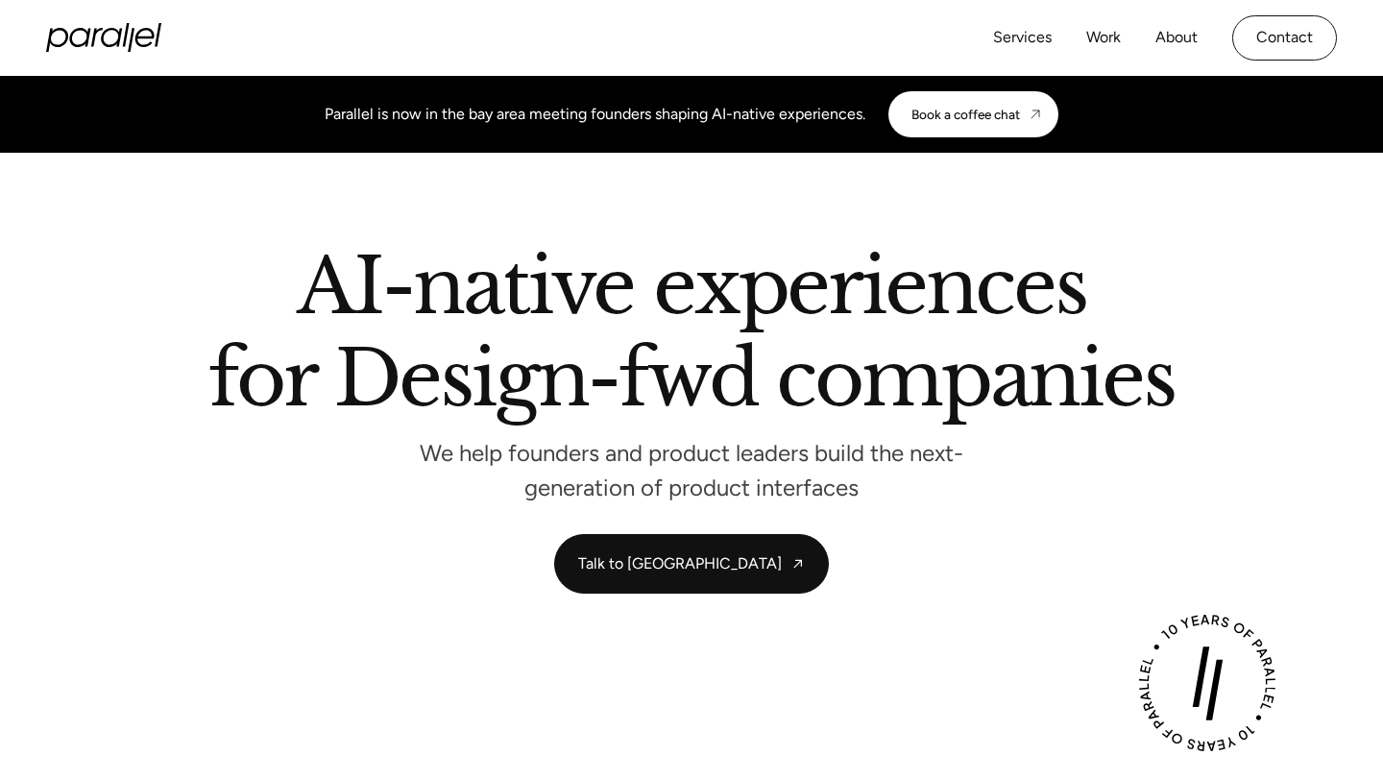  I want to click on a: home, so click(104, 37).